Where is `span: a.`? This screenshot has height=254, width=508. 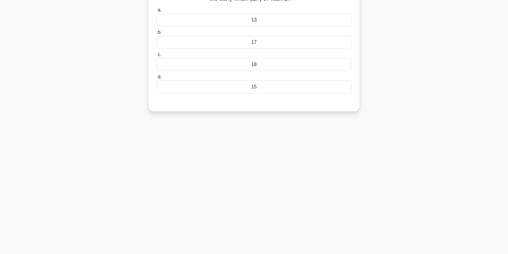
span: a. is located at coordinates (159, 10).